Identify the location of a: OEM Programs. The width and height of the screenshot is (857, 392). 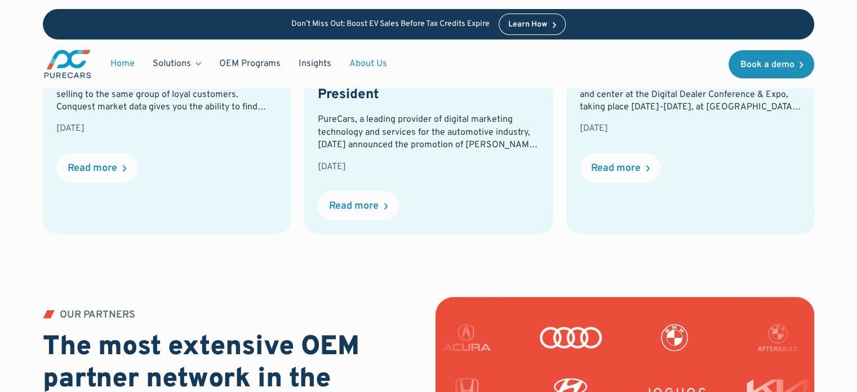
(250, 64).